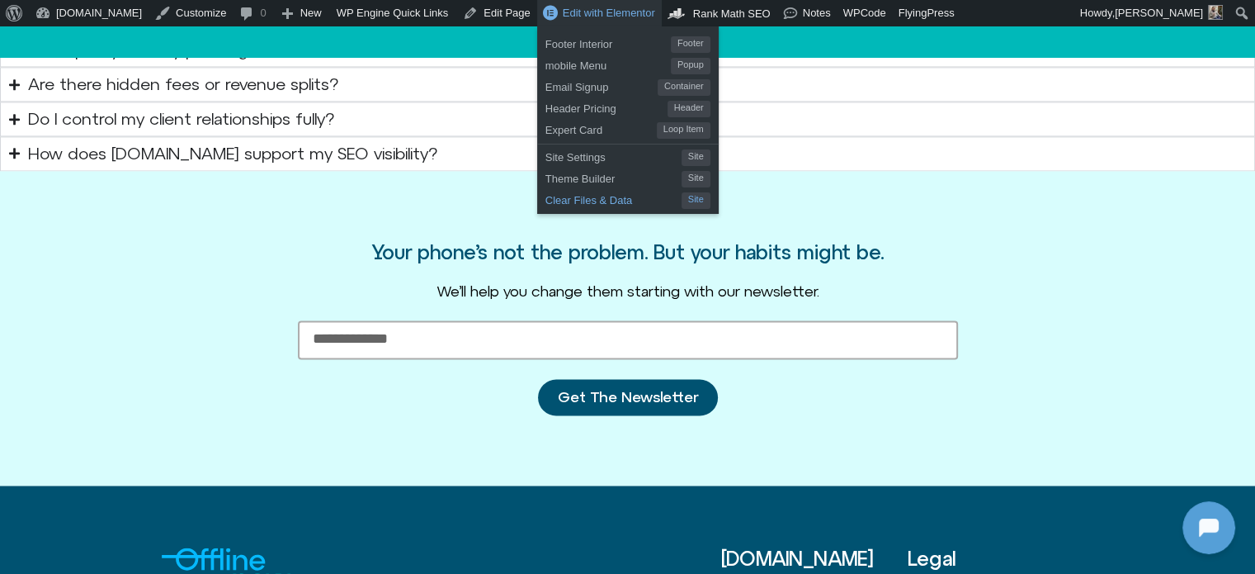 This screenshot has height=574, width=1255. Describe the element at coordinates (609, 12) in the screenshot. I see `span: Edit with Elementor` at that location.